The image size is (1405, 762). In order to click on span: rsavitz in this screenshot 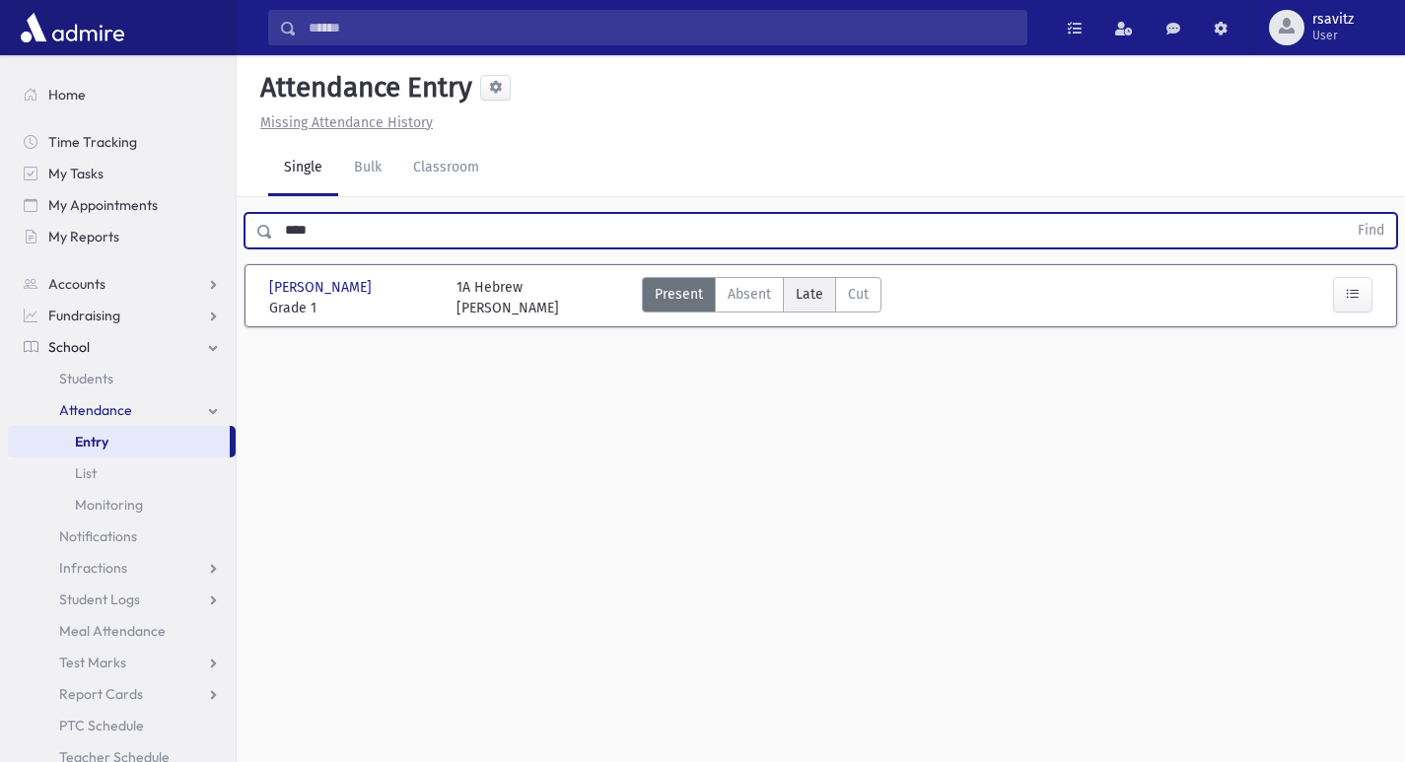, I will do `click(1333, 20)`.